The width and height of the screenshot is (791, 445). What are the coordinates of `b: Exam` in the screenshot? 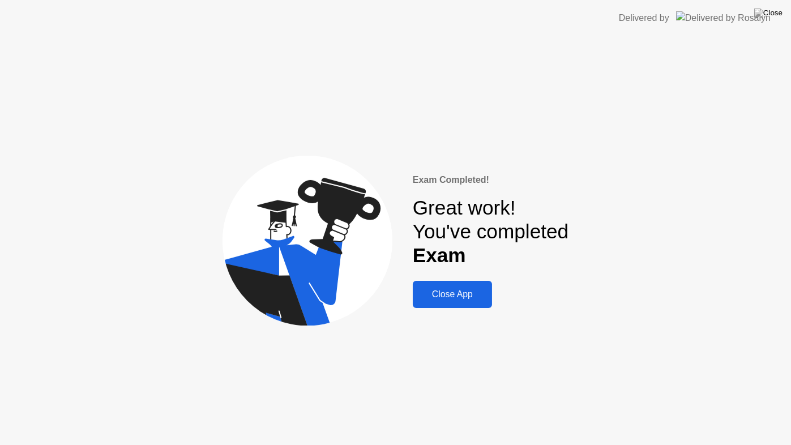 It's located at (439, 255).